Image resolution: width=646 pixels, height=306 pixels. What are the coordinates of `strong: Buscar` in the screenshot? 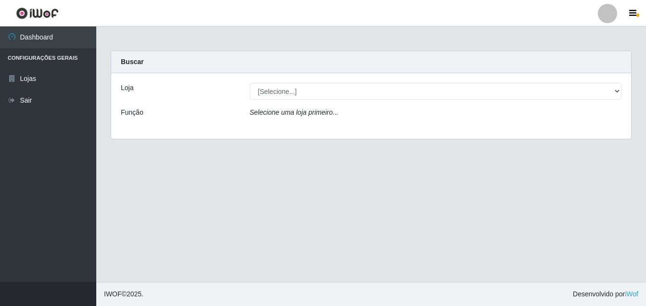 It's located at (132, 62).